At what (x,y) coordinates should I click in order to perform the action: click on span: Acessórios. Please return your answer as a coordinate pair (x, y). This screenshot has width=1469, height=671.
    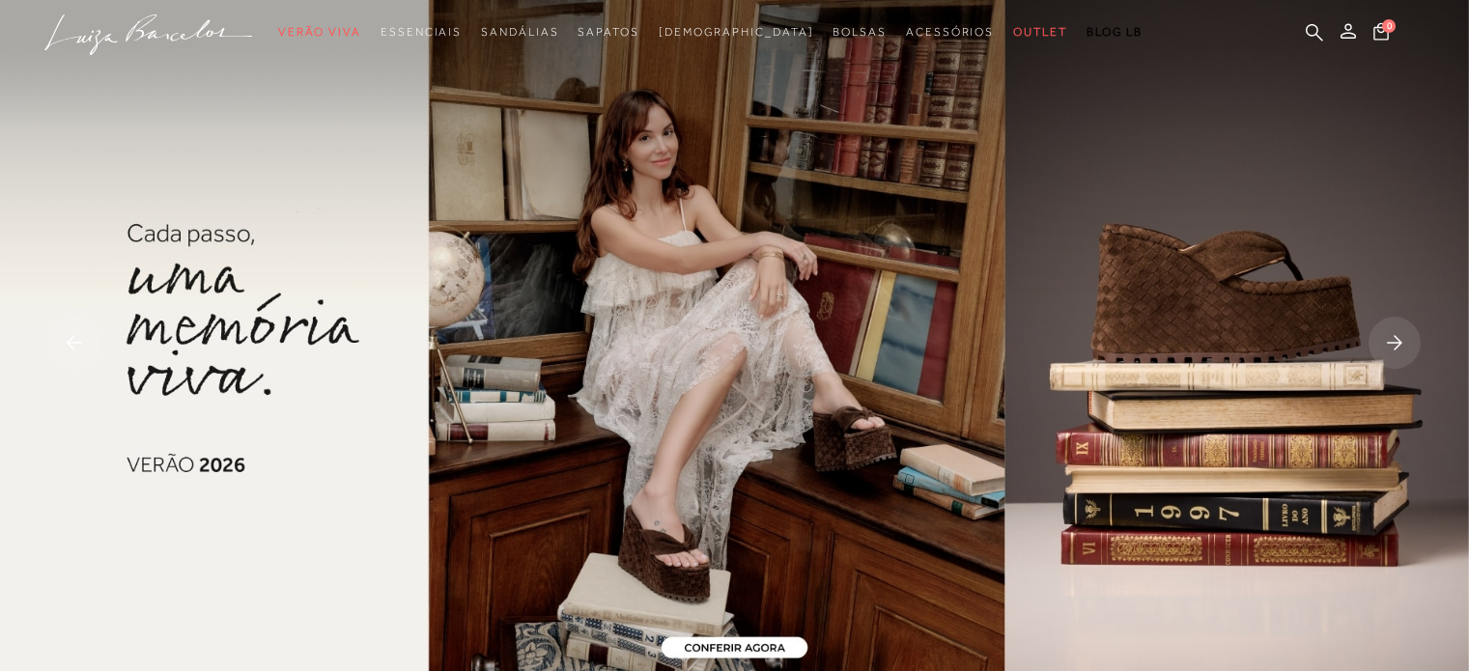
    Looking at the image, I should click on (950, 32).